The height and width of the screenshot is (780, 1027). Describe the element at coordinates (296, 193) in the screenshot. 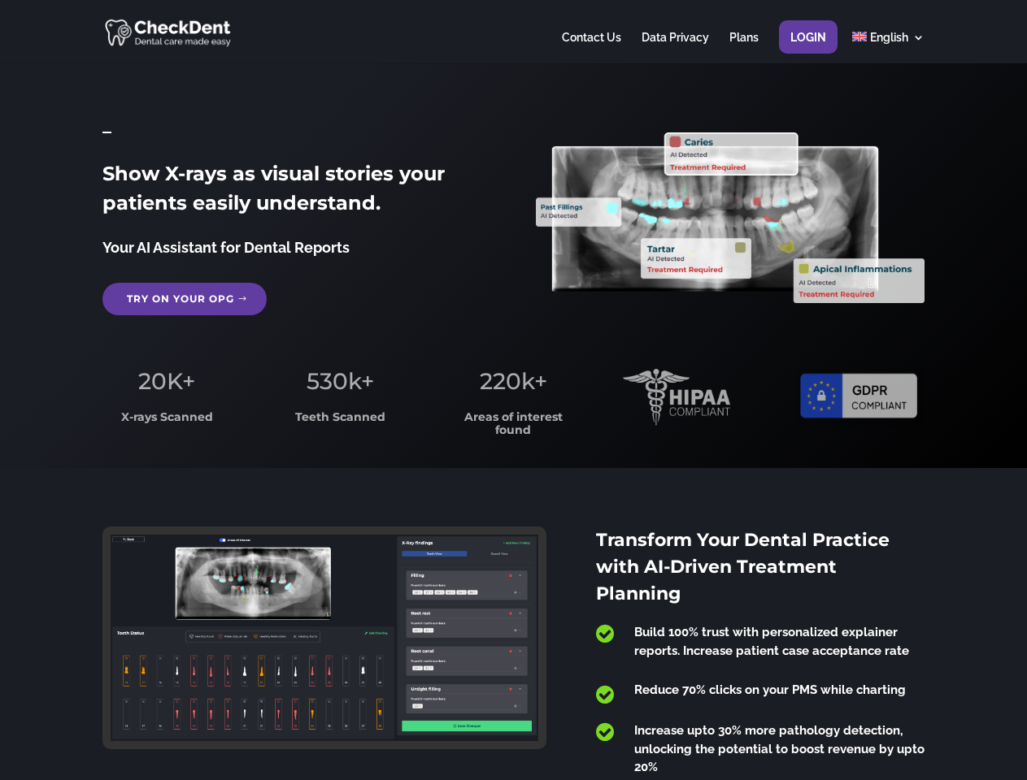

I see `h2: Show X-rays as visual stories your patients easily understand.` at that location.